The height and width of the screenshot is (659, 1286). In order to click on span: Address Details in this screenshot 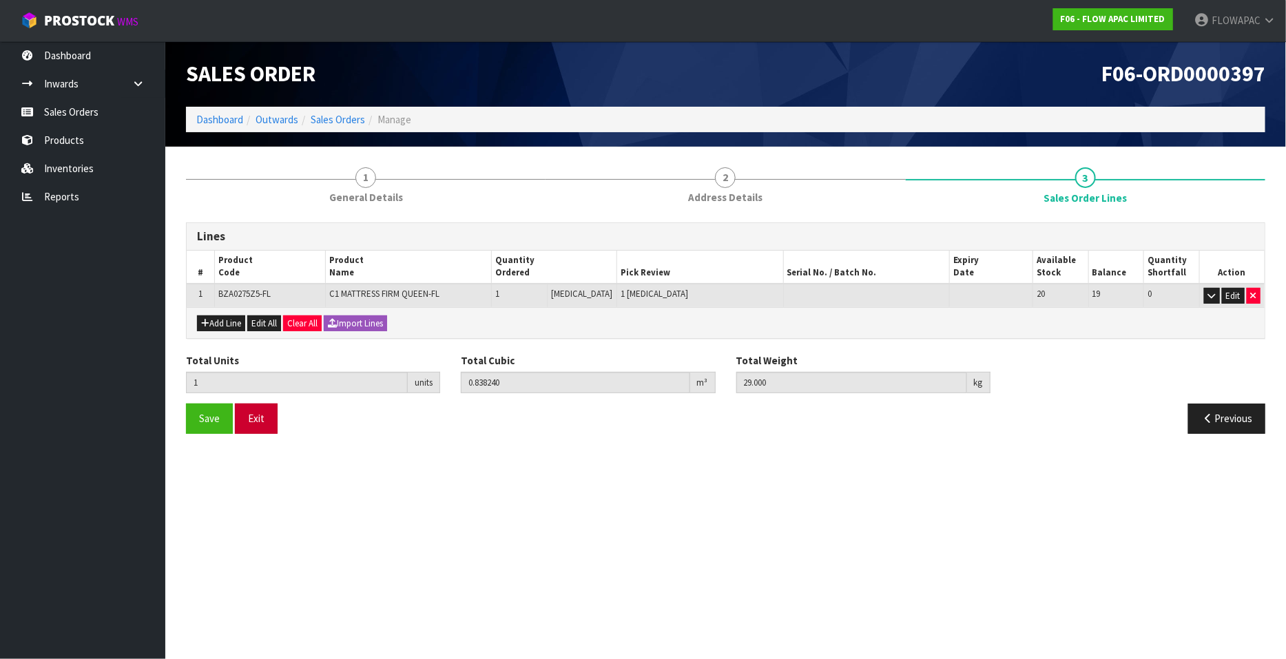, I will do `click(725, 197)`.